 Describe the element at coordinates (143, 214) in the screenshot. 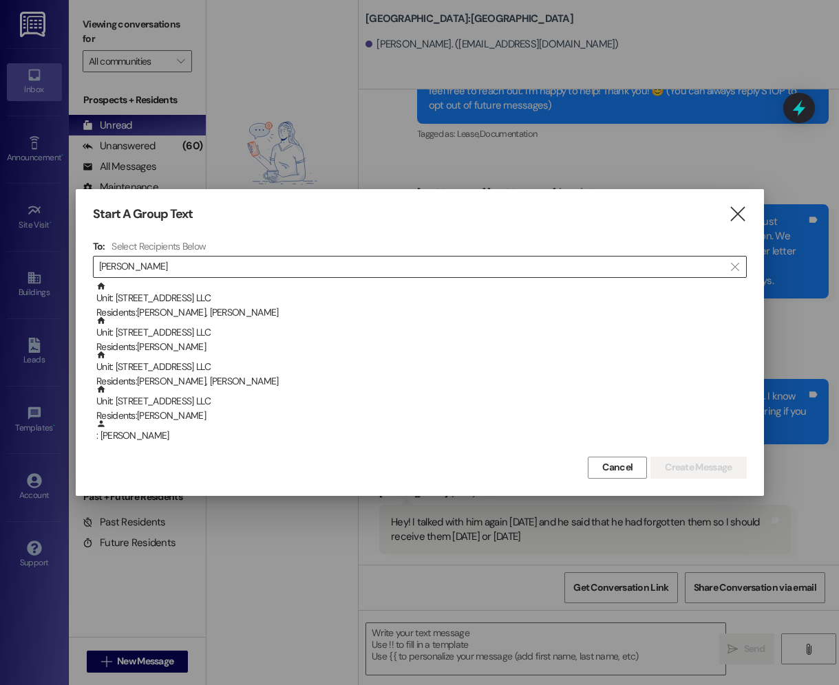

I see `h3: Start A Group Text` at that location.